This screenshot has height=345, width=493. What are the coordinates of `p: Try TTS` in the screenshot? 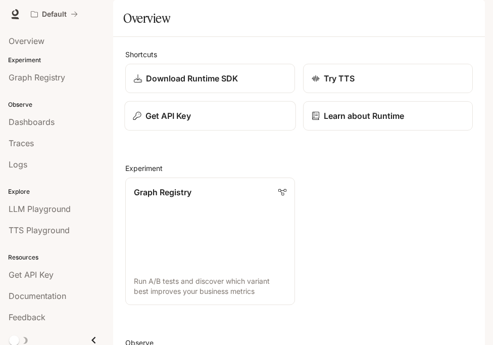 It's located at (339, 78).